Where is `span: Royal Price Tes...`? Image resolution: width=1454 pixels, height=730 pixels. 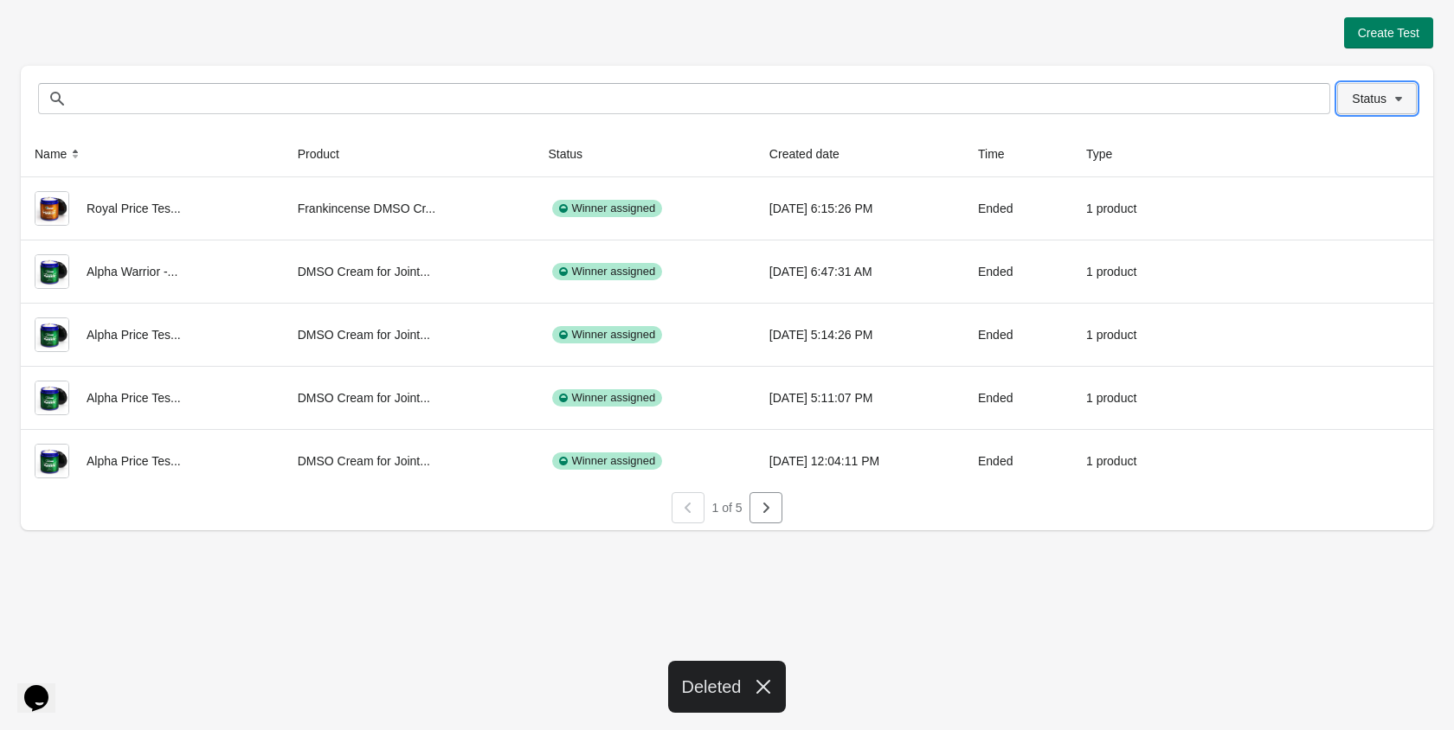
span: Royal Price Tes... is located at coordinates (133, 209).